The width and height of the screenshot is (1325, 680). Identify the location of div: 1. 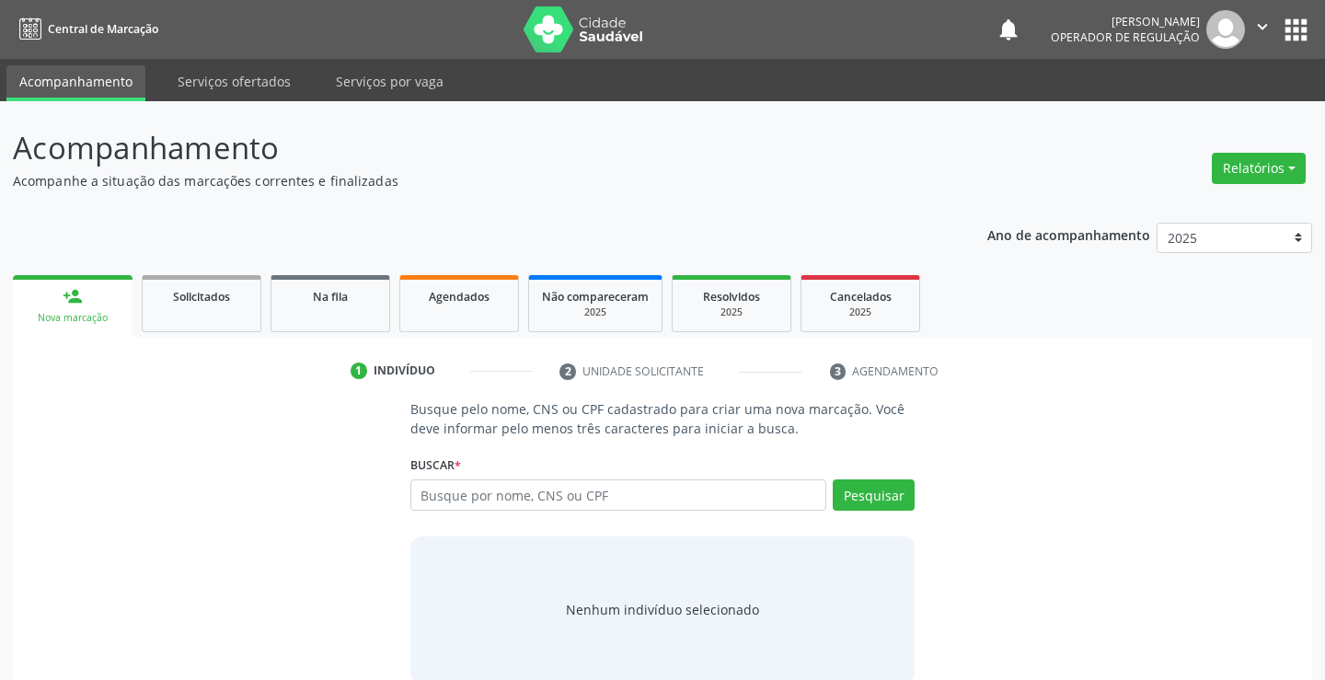
(359, 371).